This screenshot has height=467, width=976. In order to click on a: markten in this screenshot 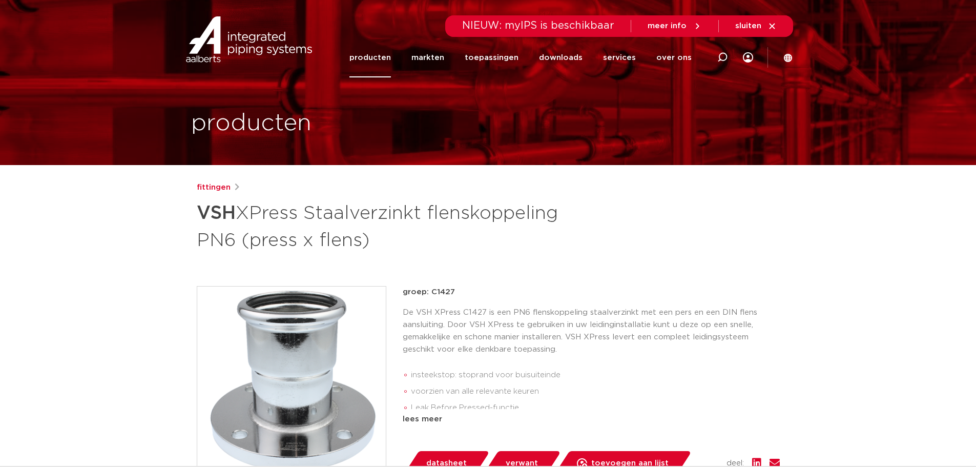, I will do `click(428, 57)`.